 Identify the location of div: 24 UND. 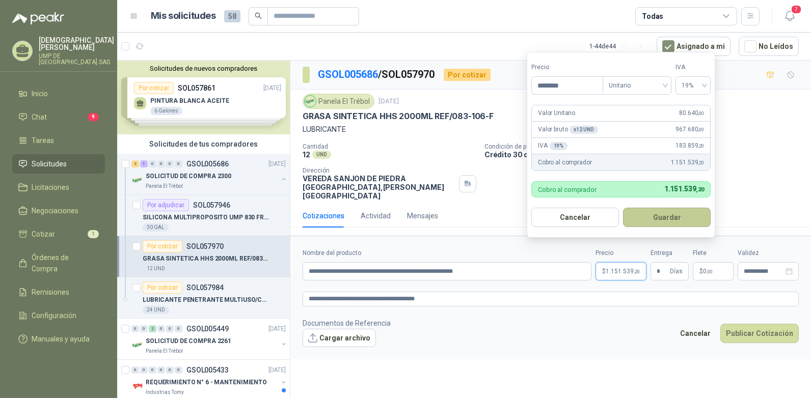
(156, 310).